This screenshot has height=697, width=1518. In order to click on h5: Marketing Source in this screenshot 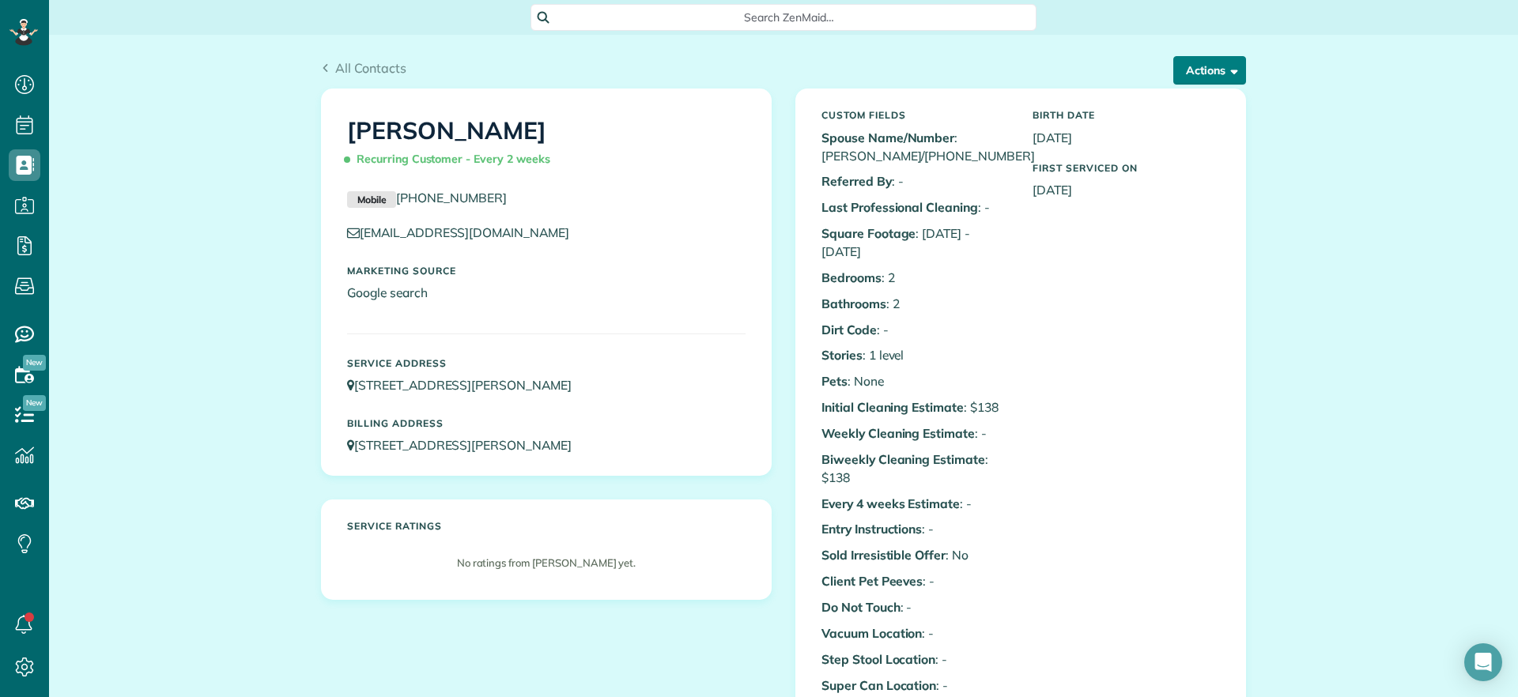, I will do `click(546, 270)`.